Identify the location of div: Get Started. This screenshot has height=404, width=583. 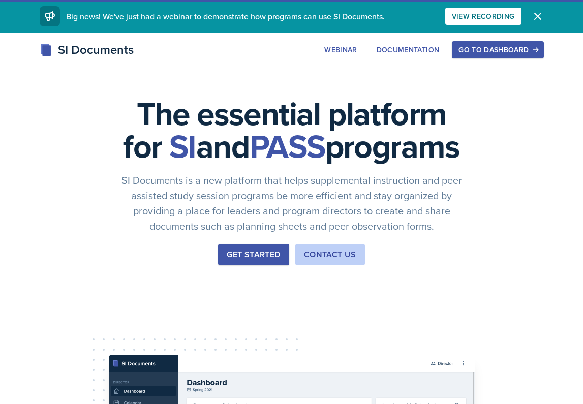
(253, 255).